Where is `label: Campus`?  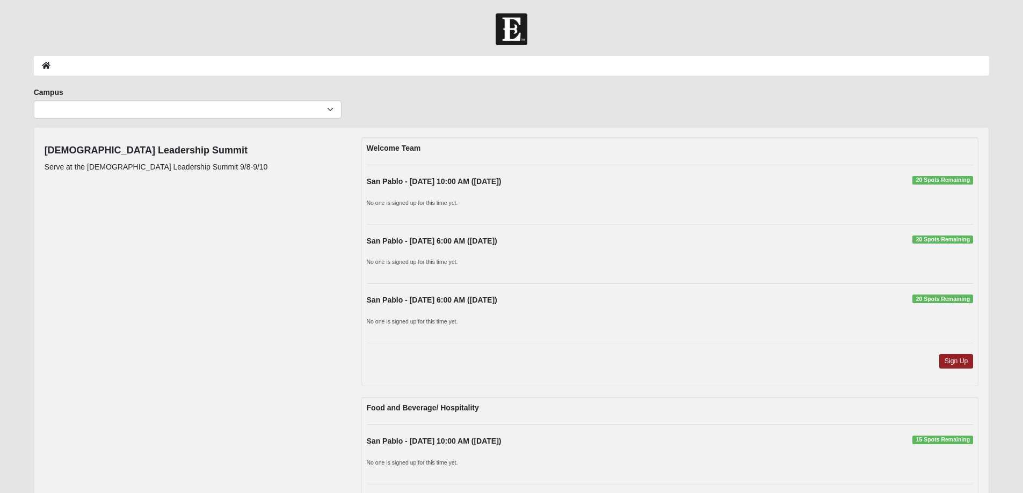
label: Campus is located at coordinates (48, 92).